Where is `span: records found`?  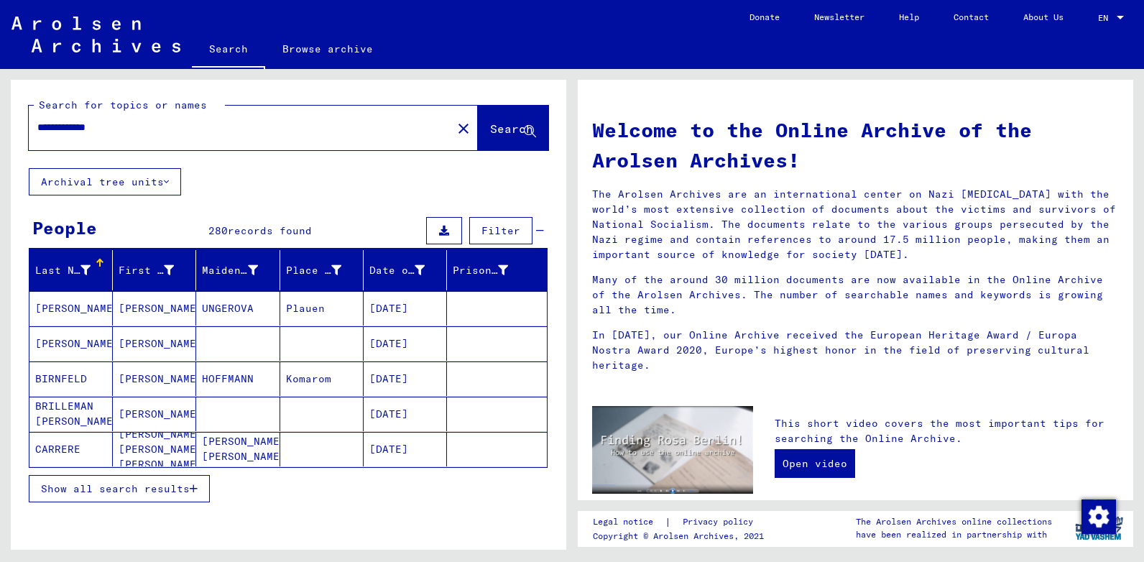
span: records found is located at coordinates (269, 231).